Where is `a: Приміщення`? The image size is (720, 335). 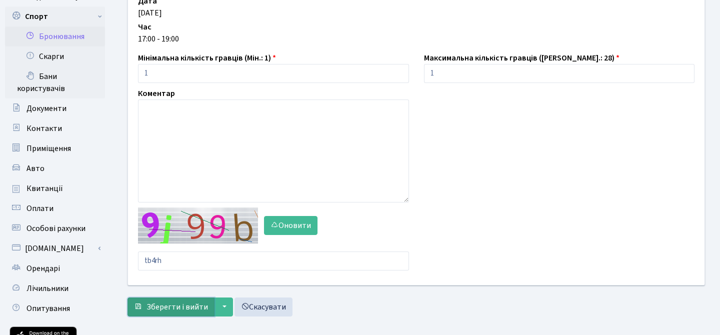
a: Приміщення is located at coordinates (55, 148).